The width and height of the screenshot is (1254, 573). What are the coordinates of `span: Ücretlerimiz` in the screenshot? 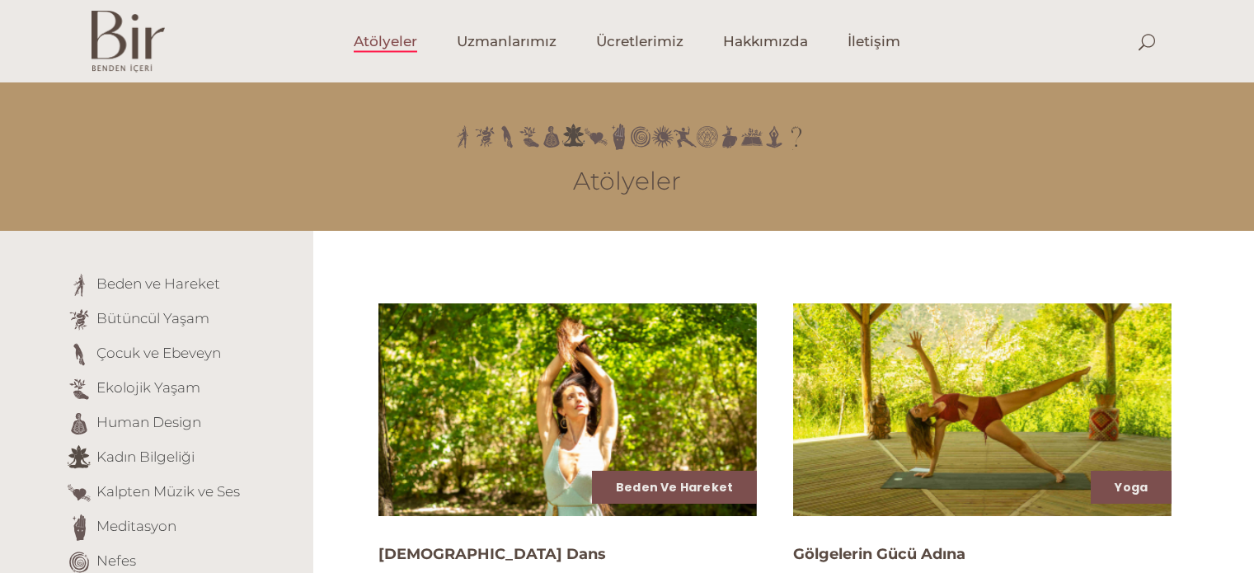 It's located at (640, 41).